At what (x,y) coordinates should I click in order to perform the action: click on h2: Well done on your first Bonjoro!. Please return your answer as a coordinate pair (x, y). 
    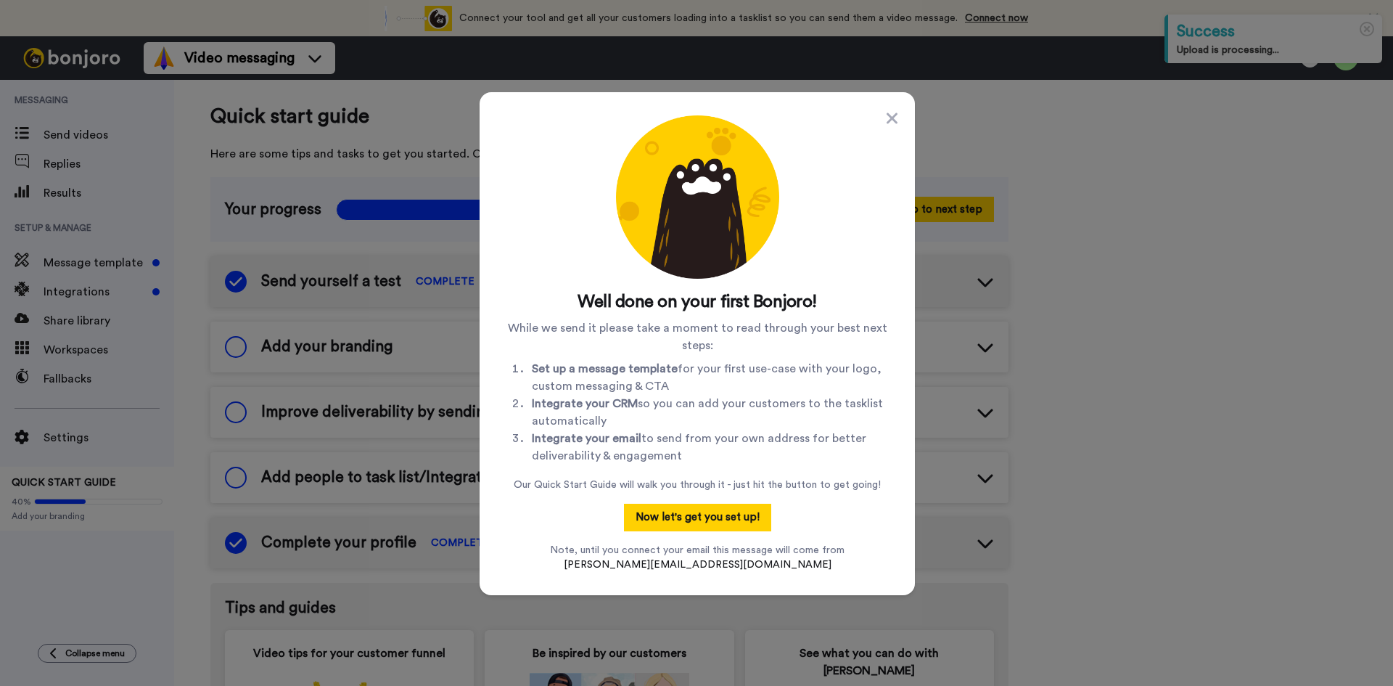
    Looking at the image, I should click on (697, 302).